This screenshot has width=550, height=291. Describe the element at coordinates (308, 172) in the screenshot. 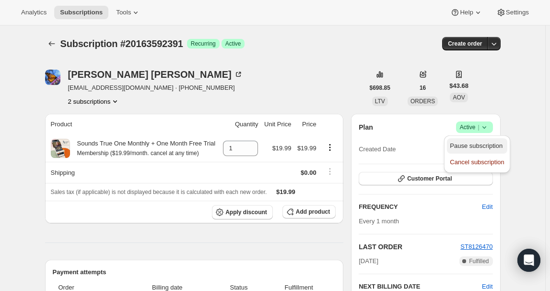

I see `span: $0.00` at that location.